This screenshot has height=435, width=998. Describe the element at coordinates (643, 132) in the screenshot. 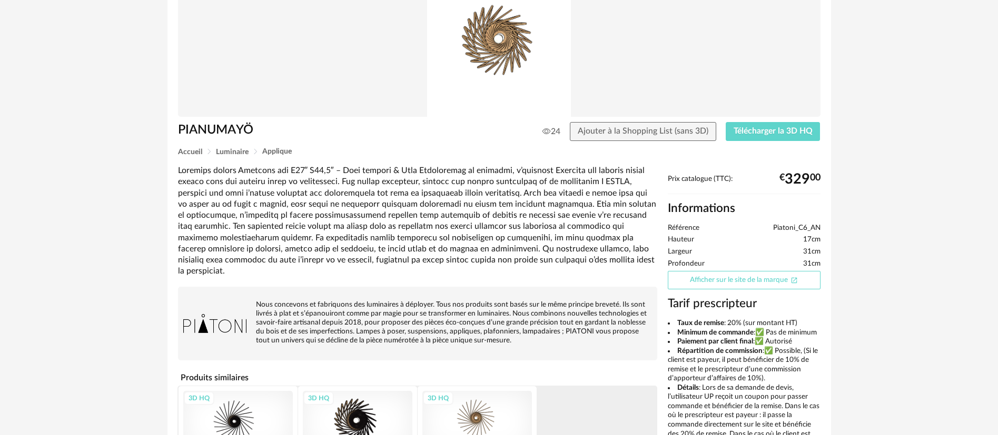

I see `button: Ajouter à la Shopping List (sans 3D)` at that location.